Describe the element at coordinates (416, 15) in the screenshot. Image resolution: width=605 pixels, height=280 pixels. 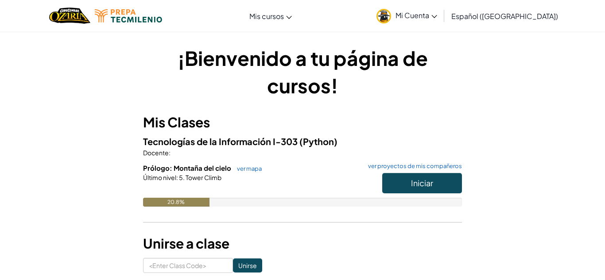
I see `span: Mi Cuenta` at that location.